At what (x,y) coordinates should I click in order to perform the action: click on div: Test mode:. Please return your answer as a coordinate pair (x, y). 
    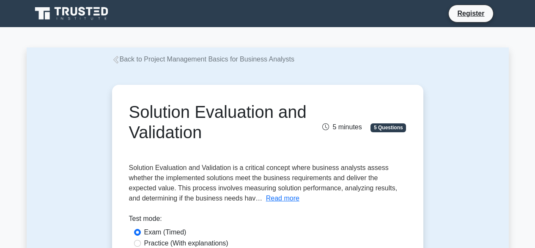
    Looking at the image, I should click on (268, 220).